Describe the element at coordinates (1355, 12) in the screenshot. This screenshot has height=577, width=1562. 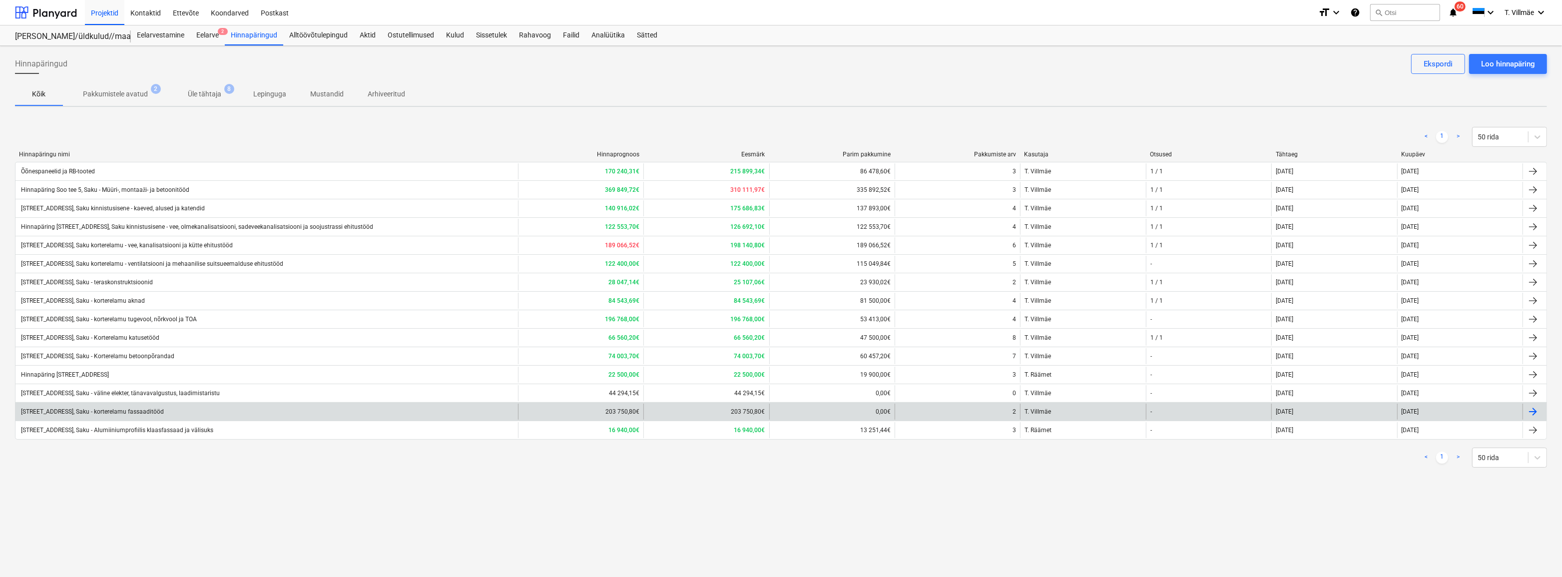
I see `i: Abikeskus` at that location.